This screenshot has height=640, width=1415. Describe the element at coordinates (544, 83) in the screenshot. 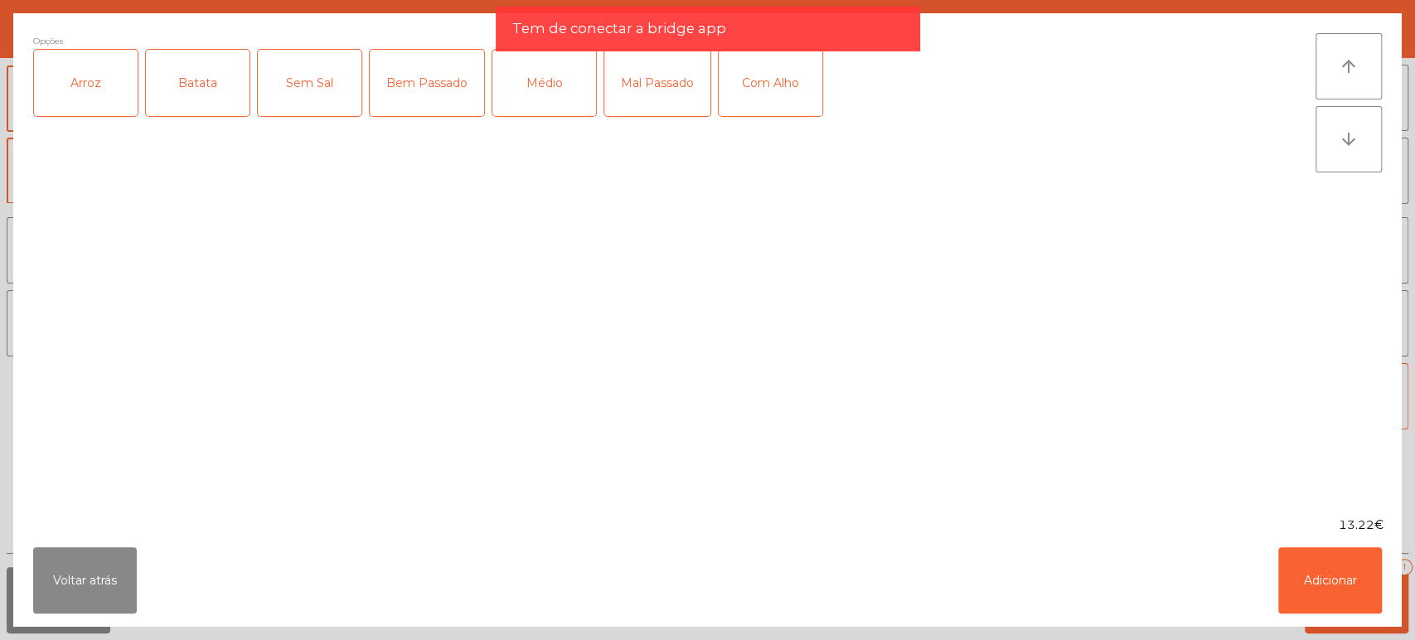

I see `div: Médio` at that location.